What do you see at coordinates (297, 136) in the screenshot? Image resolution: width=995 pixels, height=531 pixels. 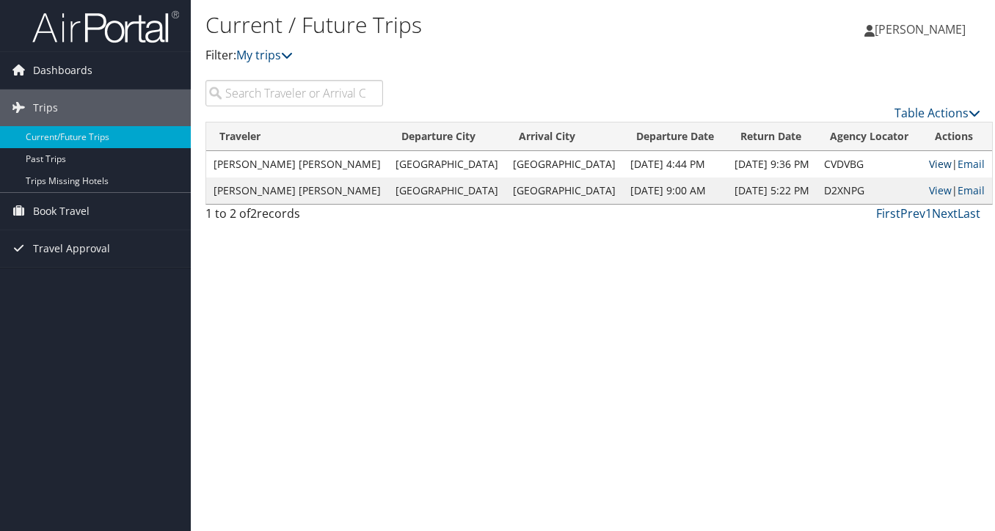 I see `th: Traveler: activate to sort column ascending` at bounding box center [297, 136].